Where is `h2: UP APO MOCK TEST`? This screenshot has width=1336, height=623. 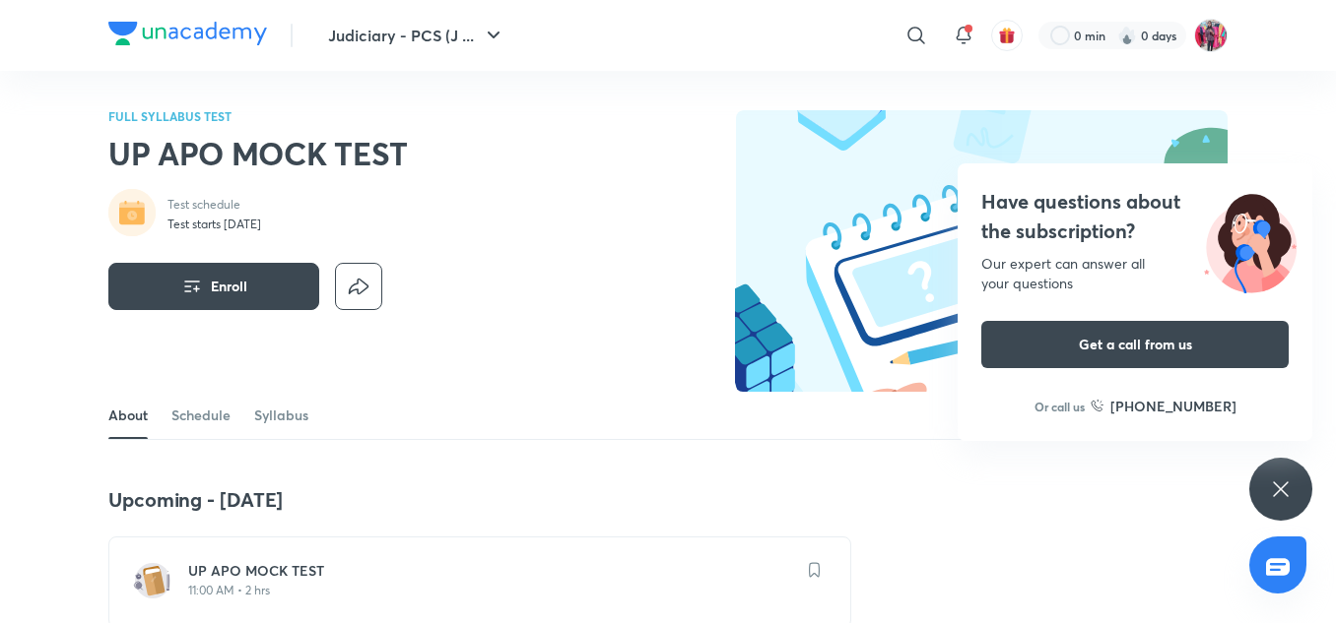 h2: UP APO MOCK TEST is located at coordinates (258, 154).